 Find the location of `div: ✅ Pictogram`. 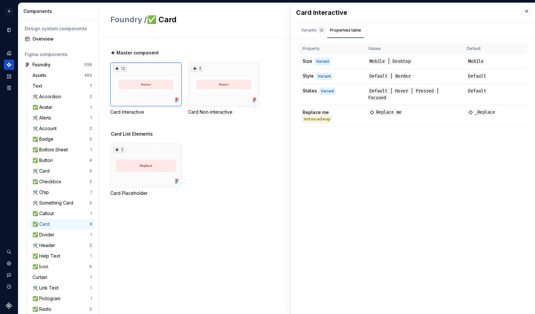

div: ✅ Pictogram is located at coordinates (48, 298).